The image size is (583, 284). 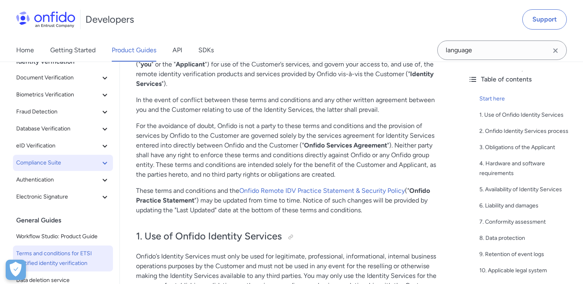 What do you see at coordinates (58, 112) in the screenshot?
I see `span: Fraud Detection` at bounding box center [58, 112].